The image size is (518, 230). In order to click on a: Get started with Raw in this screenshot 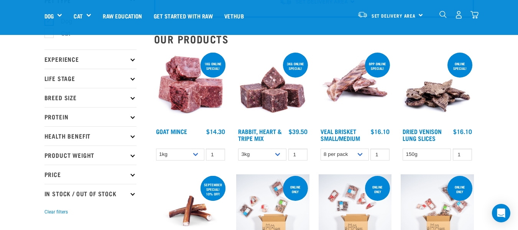, I will do `click(183, 16)`.